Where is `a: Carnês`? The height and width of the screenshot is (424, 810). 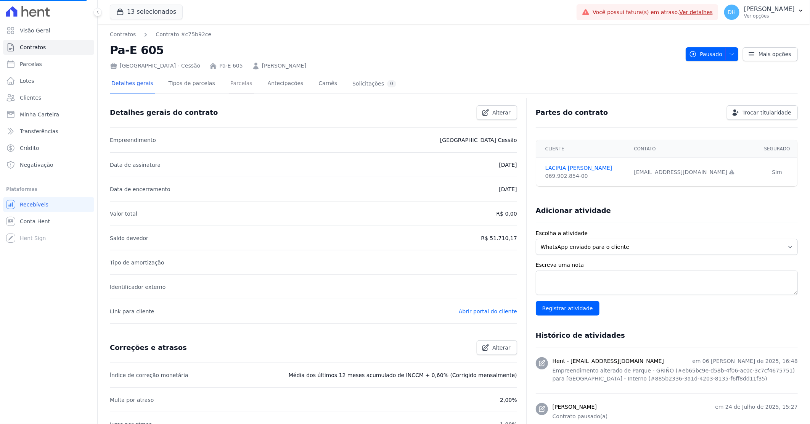 a: Carnês is located at coordinates (328, 84).